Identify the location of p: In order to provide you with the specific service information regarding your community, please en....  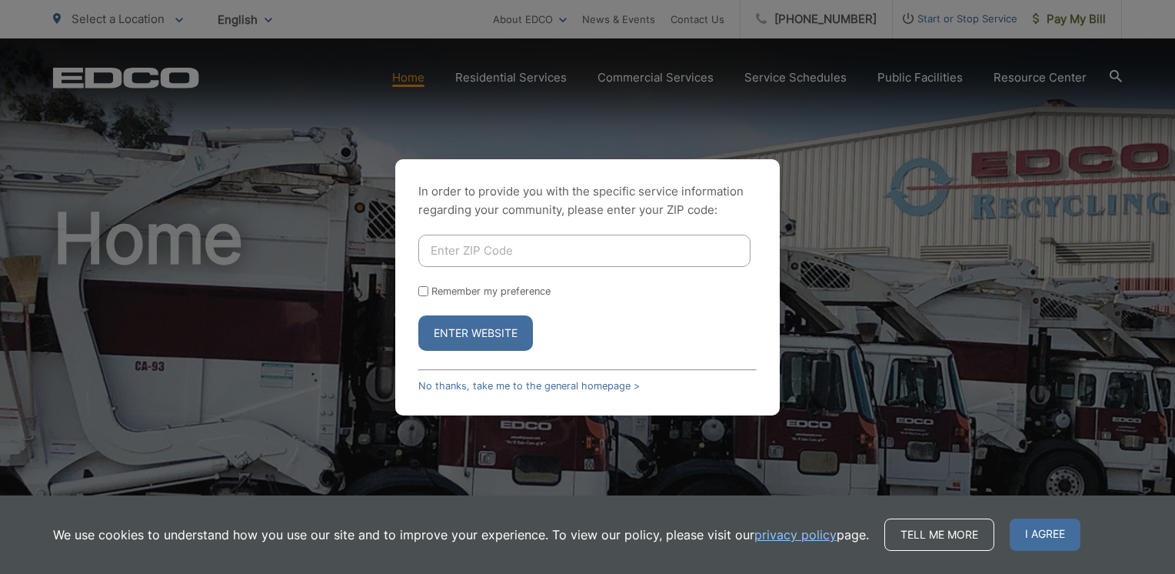
(587, 201).